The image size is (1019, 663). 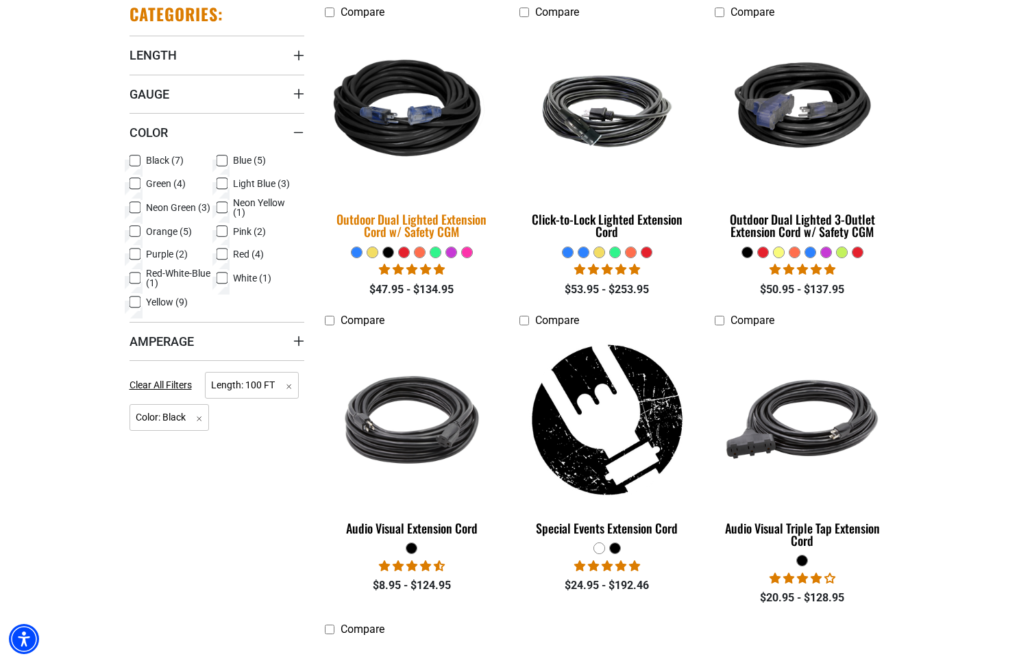 I want to click on div: Click-to-Lock Lighted Extension Cord, so click(x=606, y=225).